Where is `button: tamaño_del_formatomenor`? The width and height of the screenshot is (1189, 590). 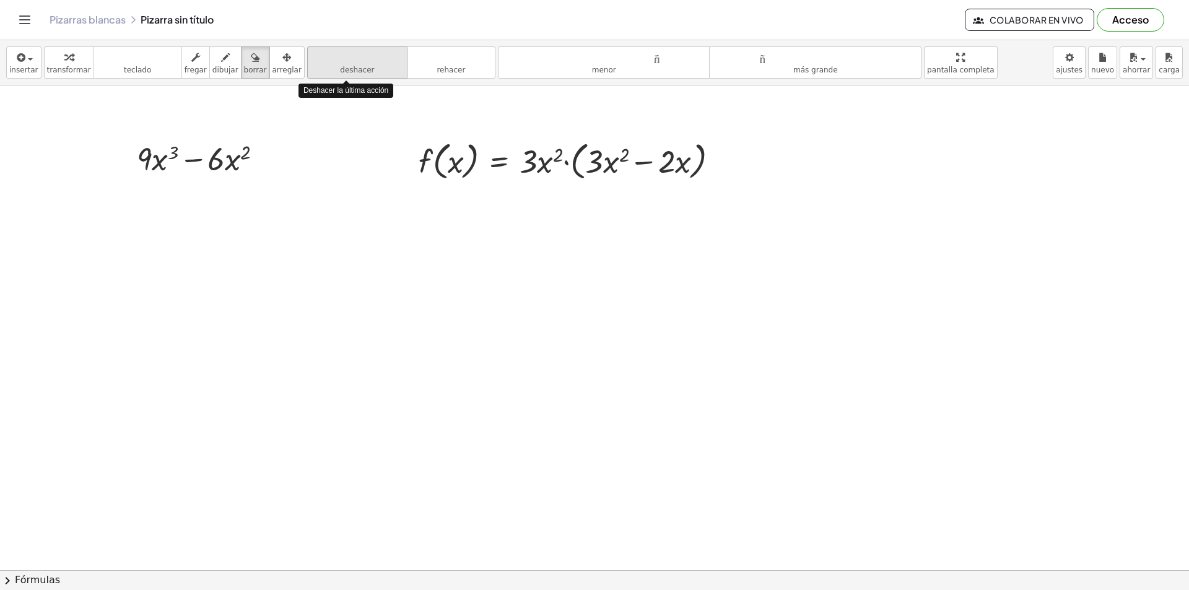 button: tamaño_del_formatomenor is located at coordinates (604, 63).